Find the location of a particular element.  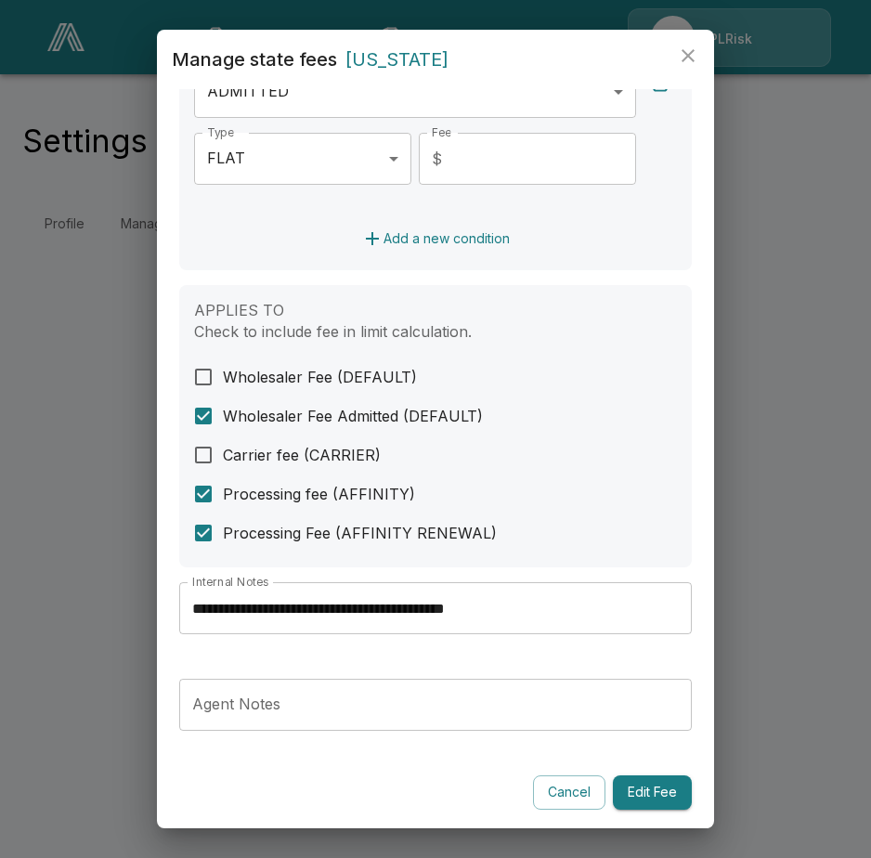

div: FLAT is located at coordinates (303, 159).